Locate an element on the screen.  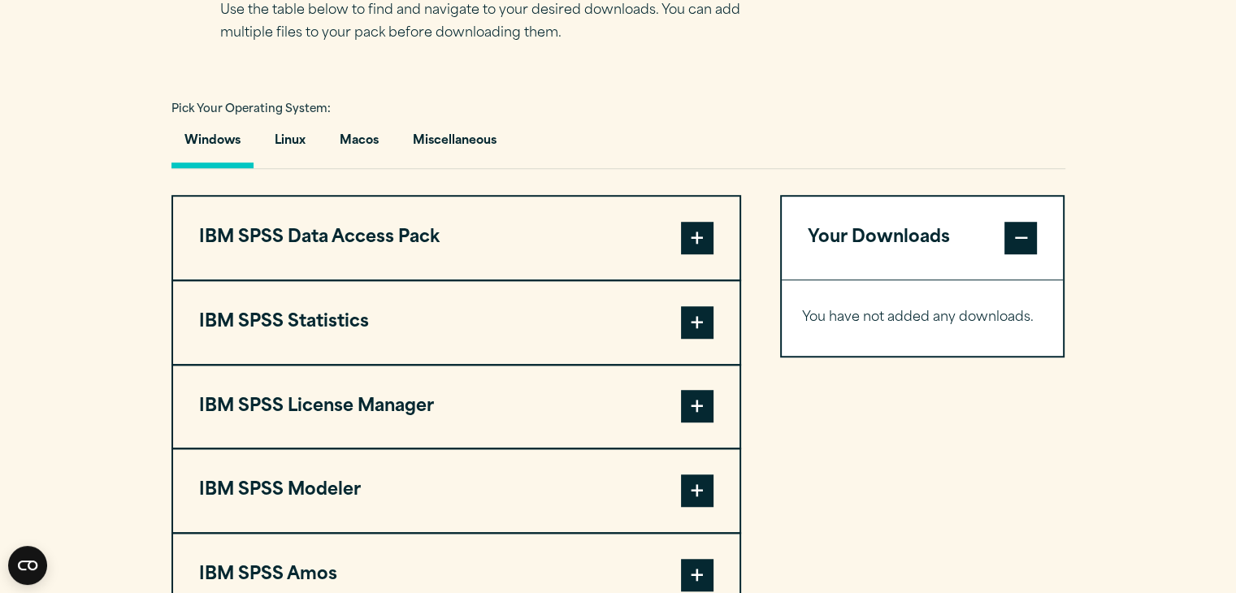
div: Your Downloads is located at coordinates (922, 318).